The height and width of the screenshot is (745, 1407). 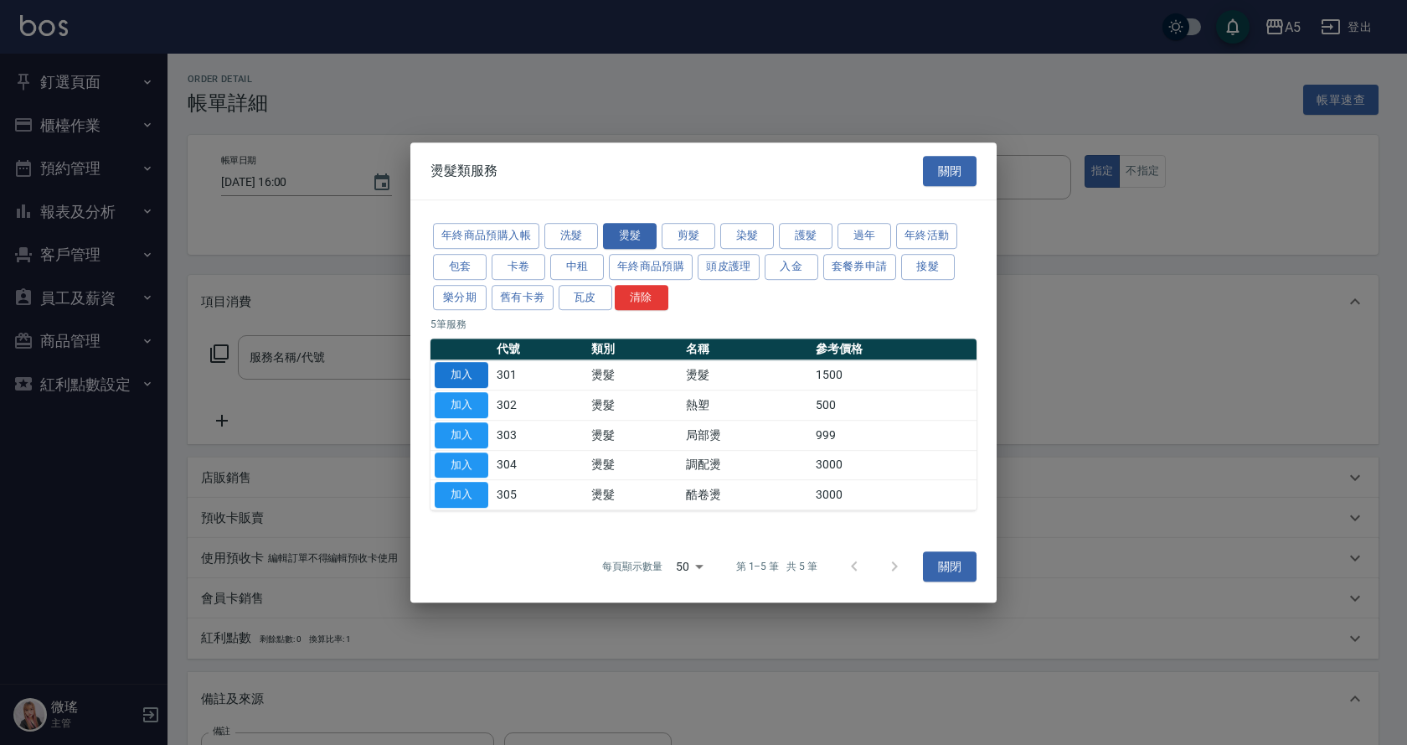 What do you see at coordinates (642, 297) in the screenshot?
I see `button: 清除` at bounding box center [642, 297].